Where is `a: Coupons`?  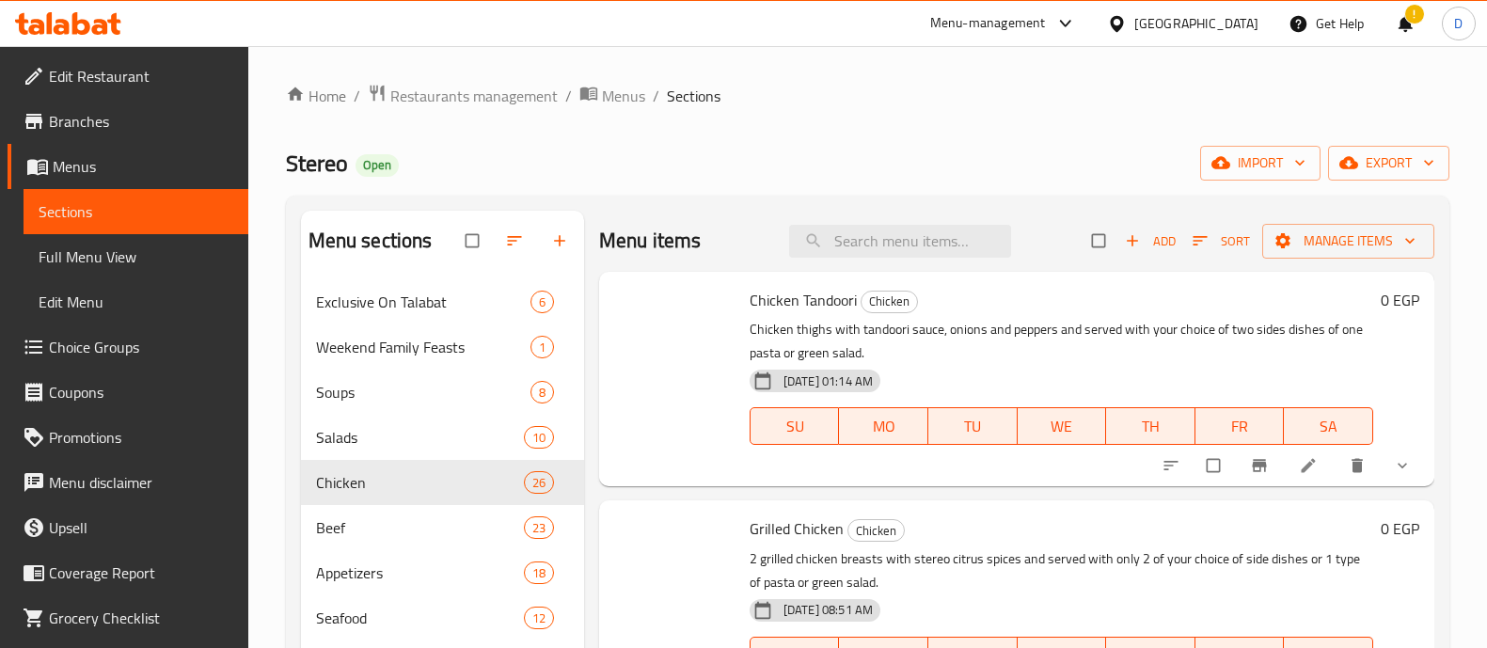 a: Coupons is located at coordinates (128, 392).